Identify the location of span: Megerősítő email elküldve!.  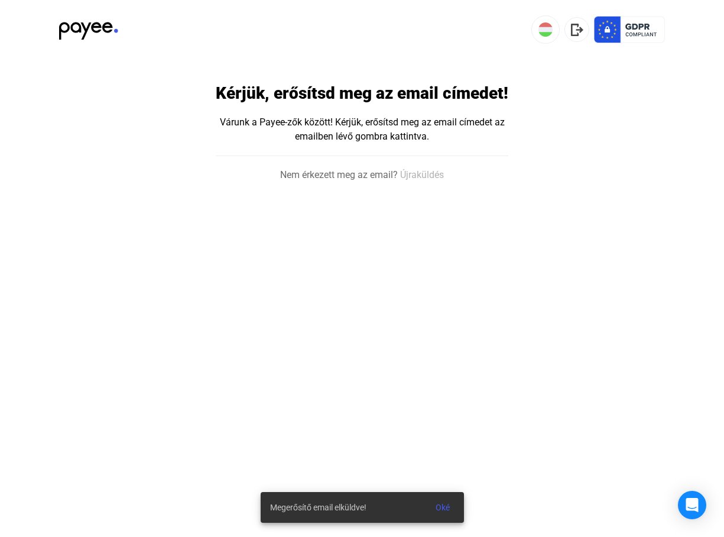
(318, 507).